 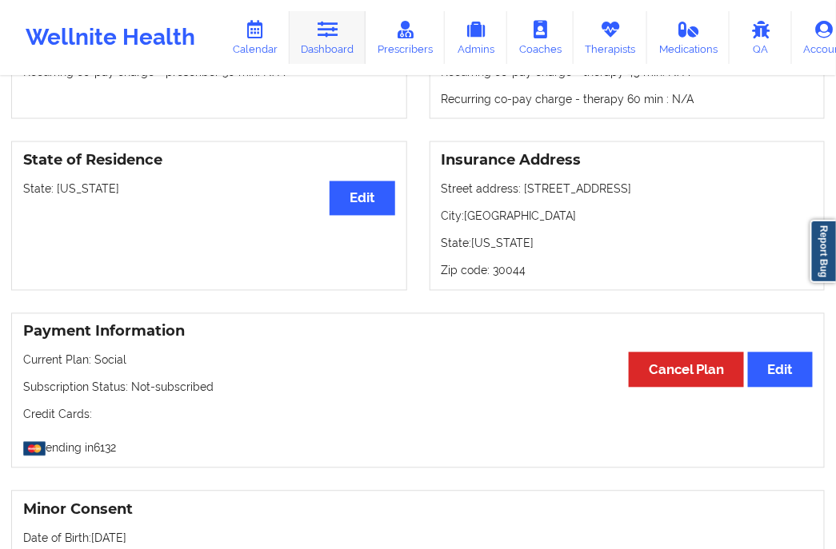 I want to click on p: Current Plan: Social, so click(x=417, y=361).